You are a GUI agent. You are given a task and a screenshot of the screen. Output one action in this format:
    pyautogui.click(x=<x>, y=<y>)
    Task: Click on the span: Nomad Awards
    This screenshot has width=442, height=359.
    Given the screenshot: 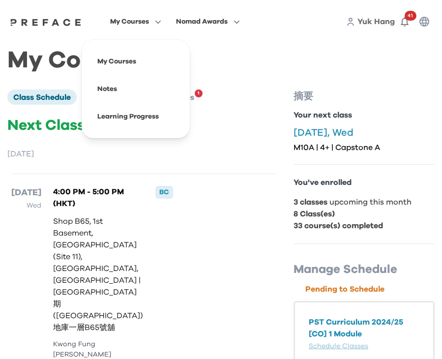 What is the action you would take?
    pyautogui.click(x=202, y=22)
    